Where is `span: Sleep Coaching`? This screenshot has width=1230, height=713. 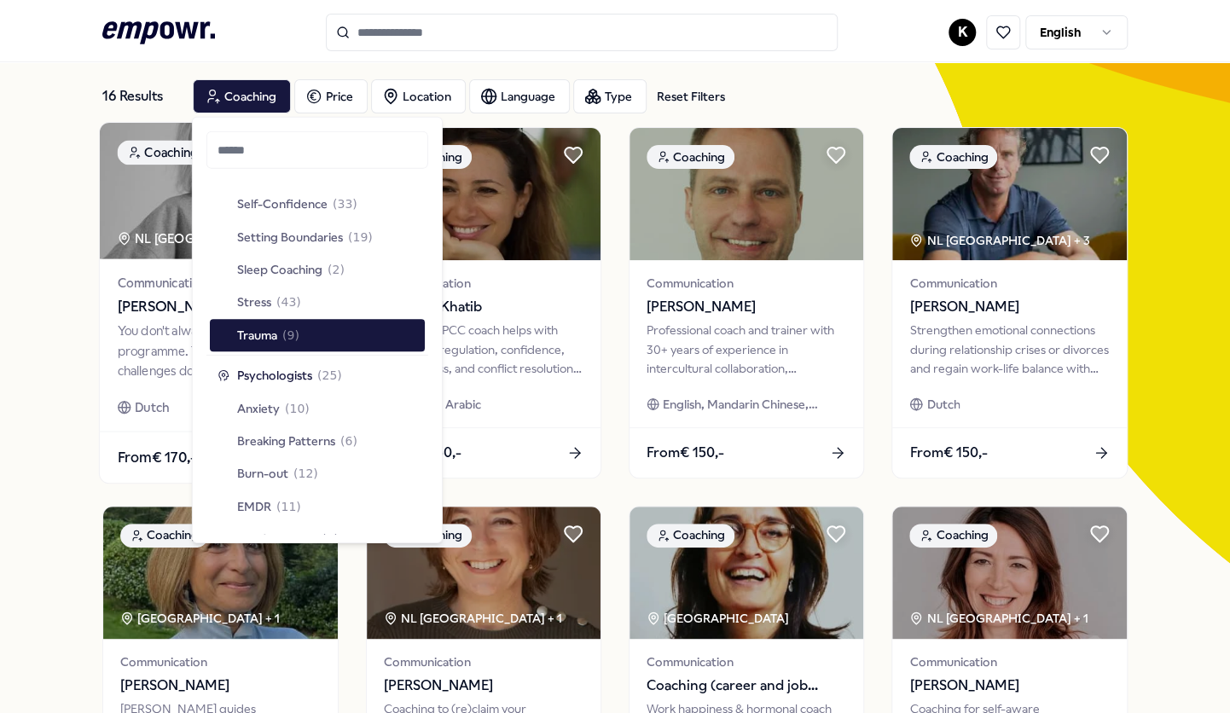 span: Sleep Coaching is located at coordinates (280, 270).